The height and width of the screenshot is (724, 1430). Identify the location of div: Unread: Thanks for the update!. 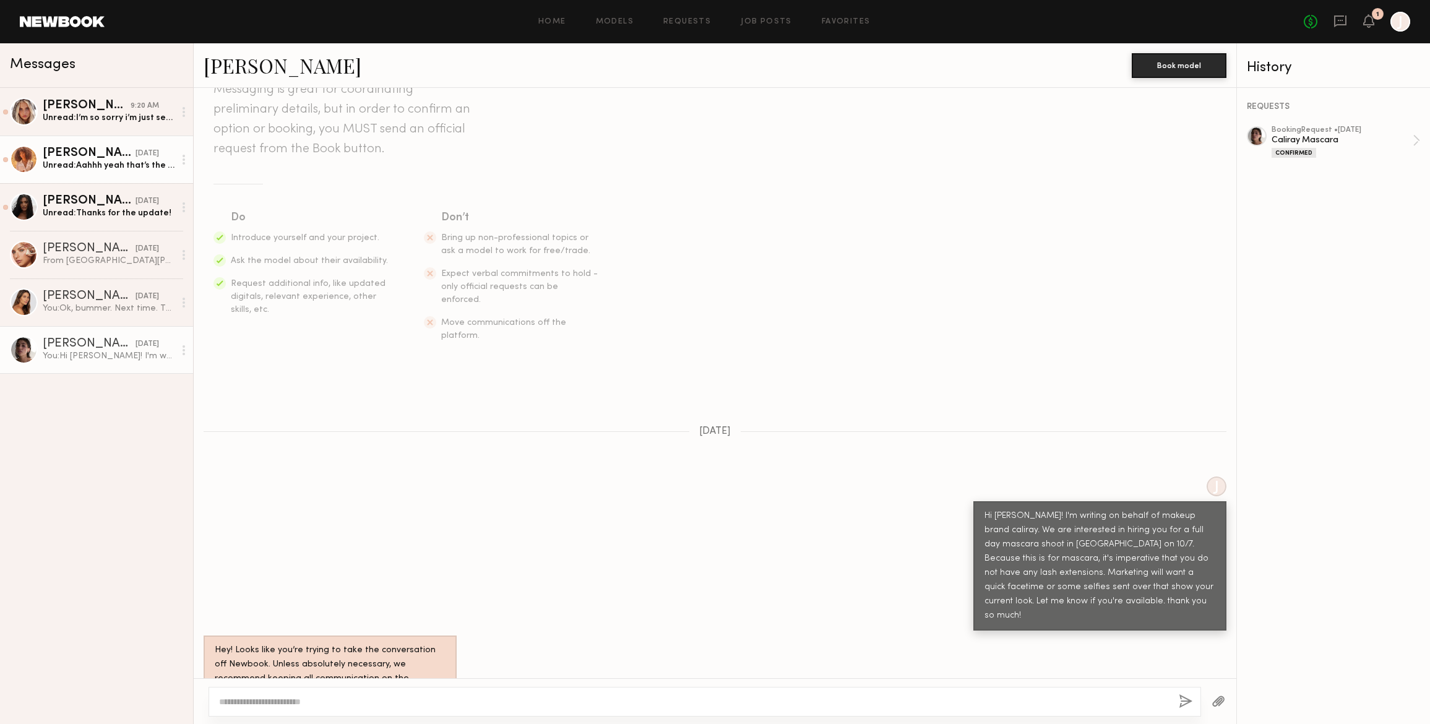
(108, 213).